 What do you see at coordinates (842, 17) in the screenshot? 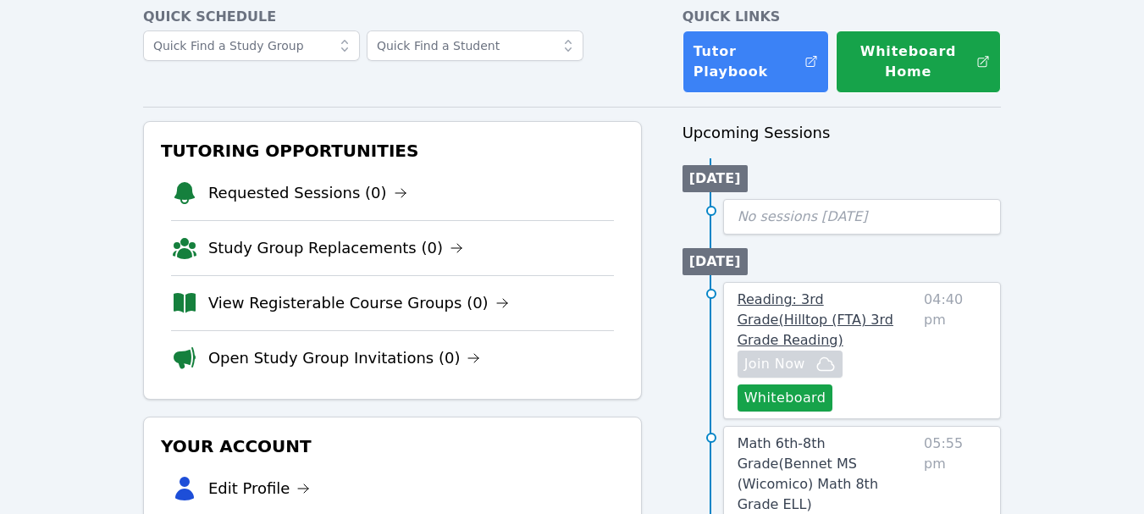
I see `h4: Quick Links` at bounding box center [842, 17].